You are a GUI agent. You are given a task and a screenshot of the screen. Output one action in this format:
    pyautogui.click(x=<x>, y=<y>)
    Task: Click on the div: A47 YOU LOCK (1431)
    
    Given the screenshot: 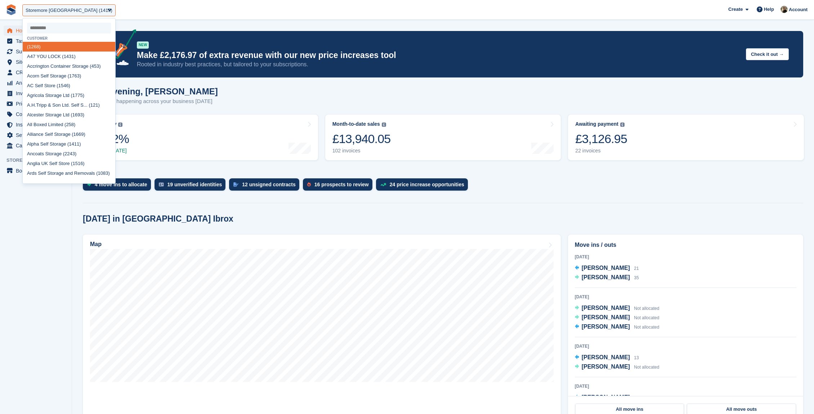 What is the action you would take?
    pyautogui.click(x=69, y=56)
    